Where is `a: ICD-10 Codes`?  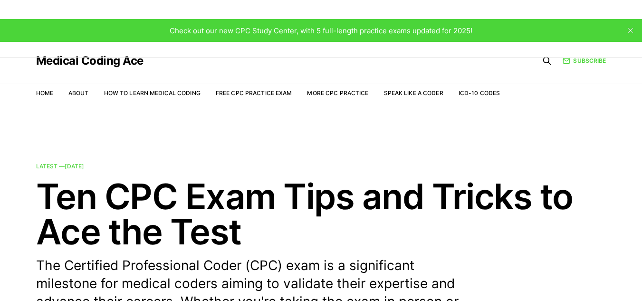 a: ICD-10 Codes is located at coordinates (479, 93).